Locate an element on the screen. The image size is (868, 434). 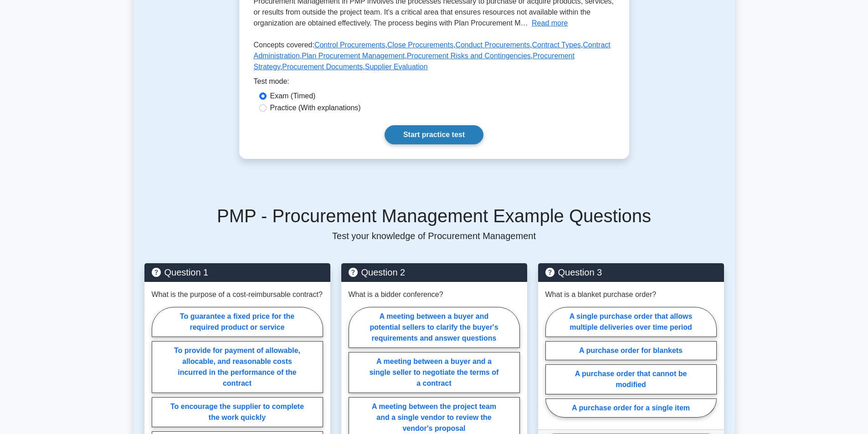
label: To provide for payment of allowable, allocable, and reasonable costs incurred in the performance ... is located at coordinates (237, 367).